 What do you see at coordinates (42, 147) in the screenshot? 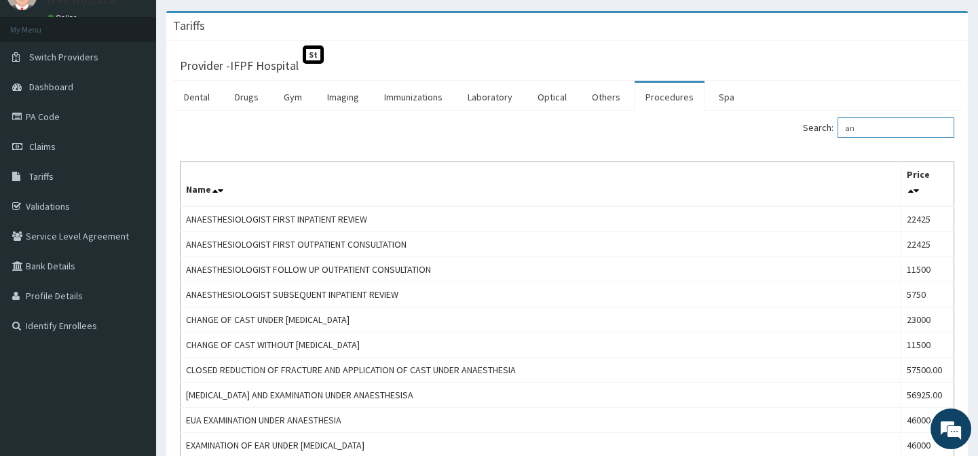
I see `span: Claims` at bounding box center [42, 147].